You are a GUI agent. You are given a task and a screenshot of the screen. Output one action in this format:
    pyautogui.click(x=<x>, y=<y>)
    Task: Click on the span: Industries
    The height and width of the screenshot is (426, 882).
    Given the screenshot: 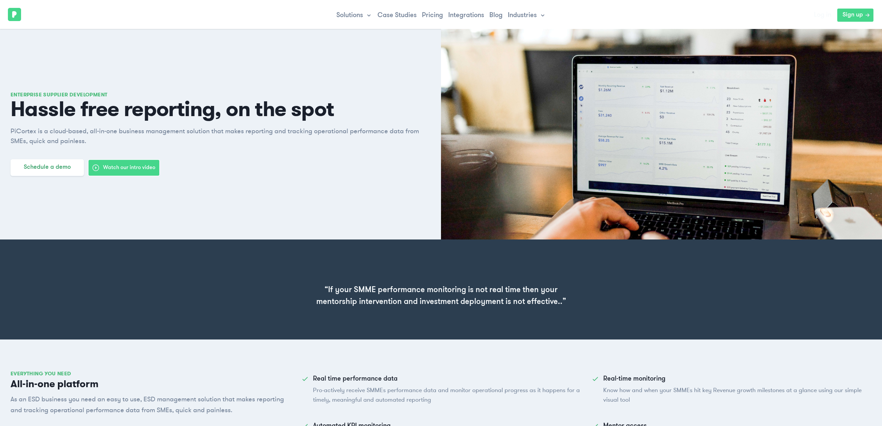 What is the action you would take?
    pyautogui.click(x=522, y=15)
    